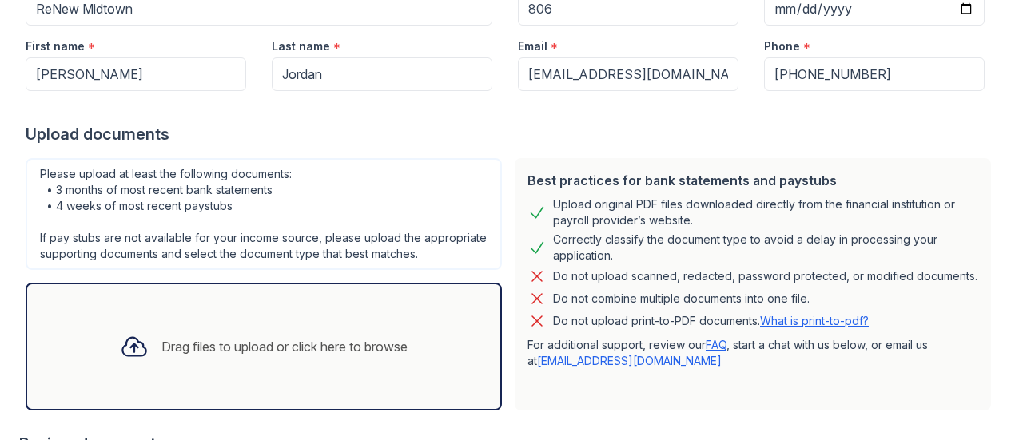  I want to click on label: First name, so click(55, 46).